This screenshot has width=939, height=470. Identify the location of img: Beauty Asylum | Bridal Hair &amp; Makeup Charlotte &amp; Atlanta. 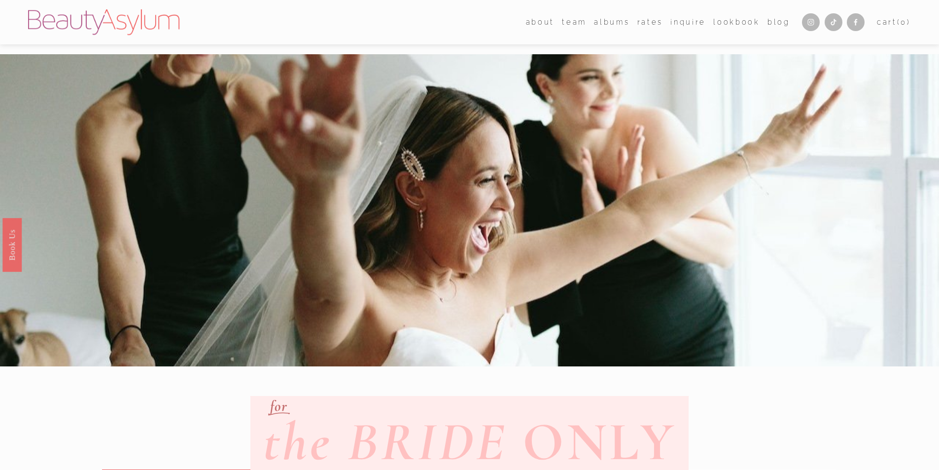
(104, 22).